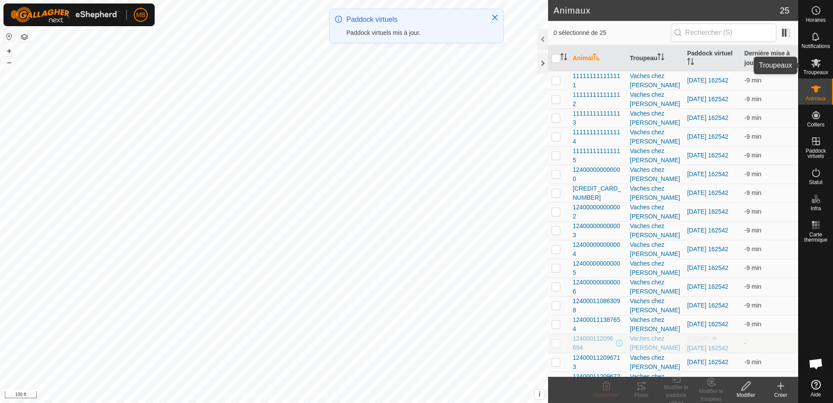 Image resolution: width=833 pixels, height=403 pixels. I want to click on th: Paddock virtuel, so click(712, 58).